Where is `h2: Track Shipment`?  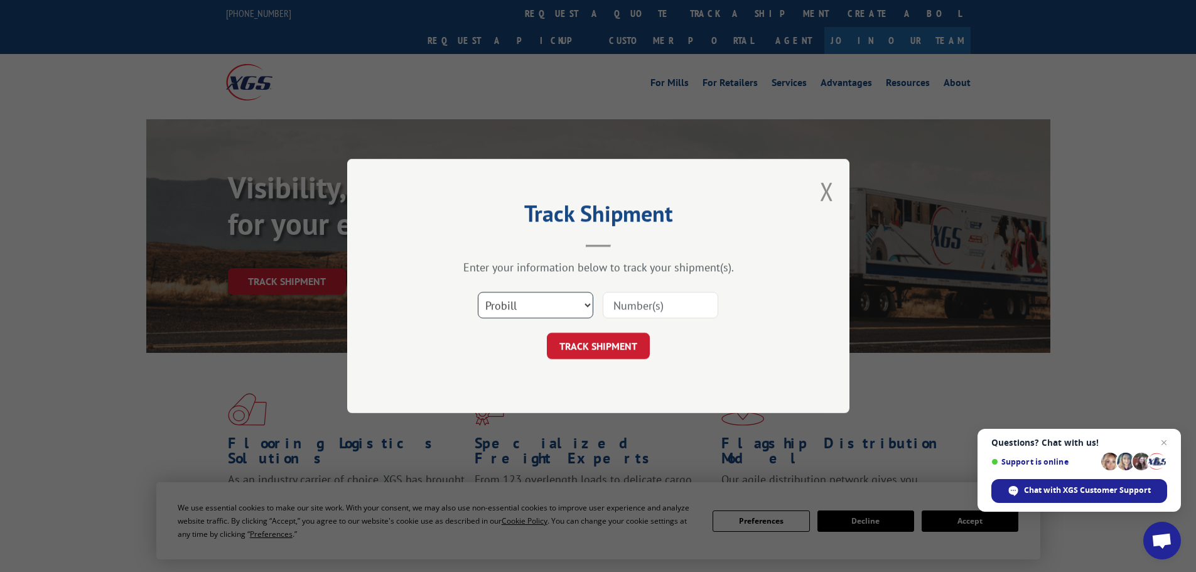 h2: Track Shipment is located at coordinates (599, 217).